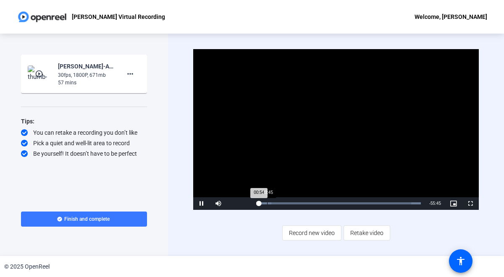  Describe the element at coordinates (218, 204) in the screenshot. I see `button: Mute` at that location.